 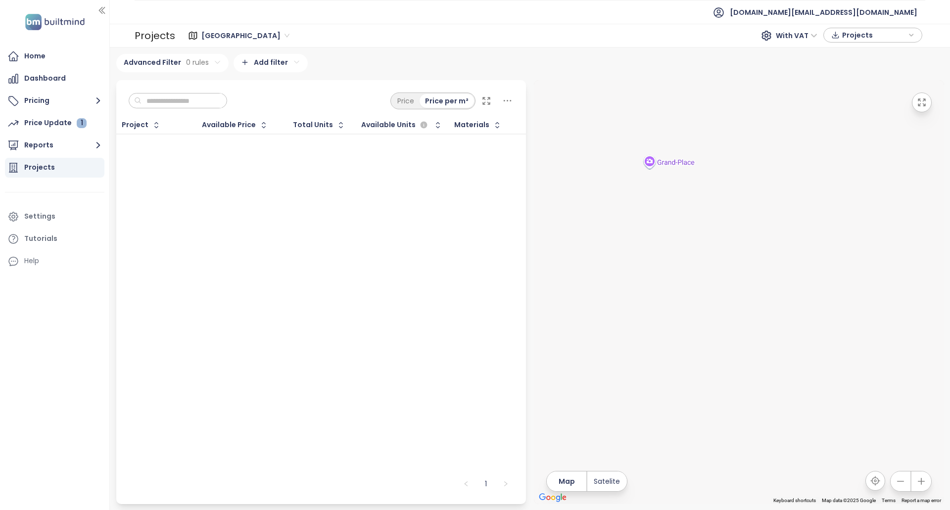 I want to click on button: right, so click(x=506, y=484).